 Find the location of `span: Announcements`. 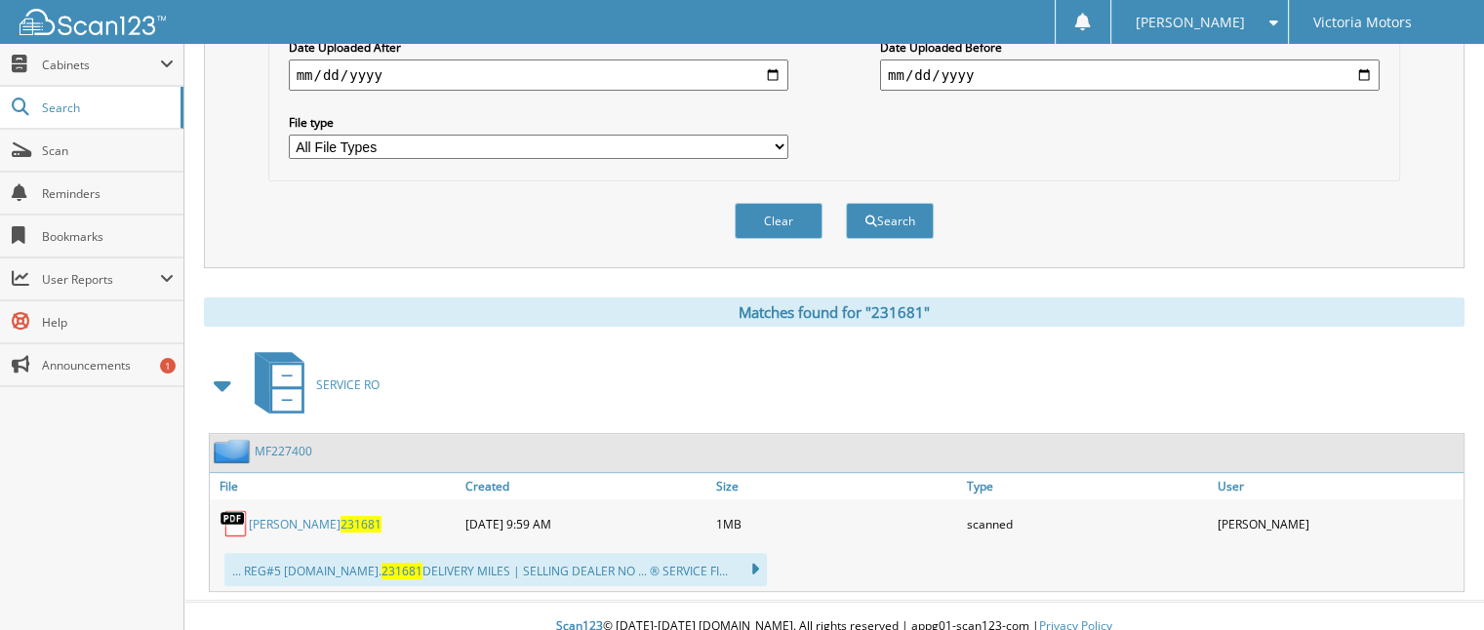

span: Announcements is located at coordinates (107, 365).